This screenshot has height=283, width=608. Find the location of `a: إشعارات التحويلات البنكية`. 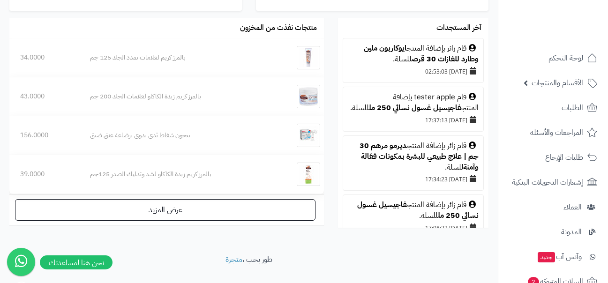

a: إشعارات التحويلات البنكية is located at coordinates (553, 182).